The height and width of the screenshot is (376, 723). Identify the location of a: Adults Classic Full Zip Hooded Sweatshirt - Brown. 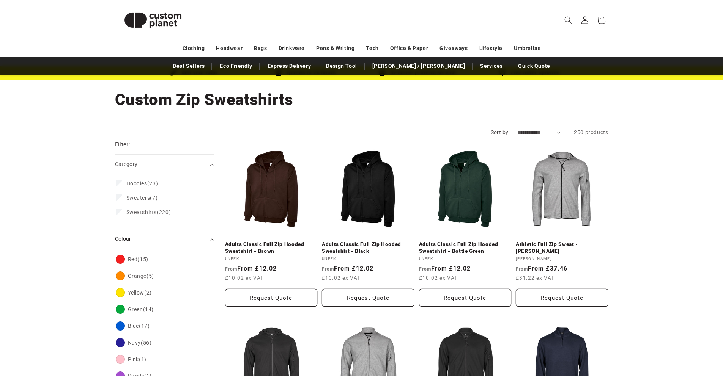
(271, 248).